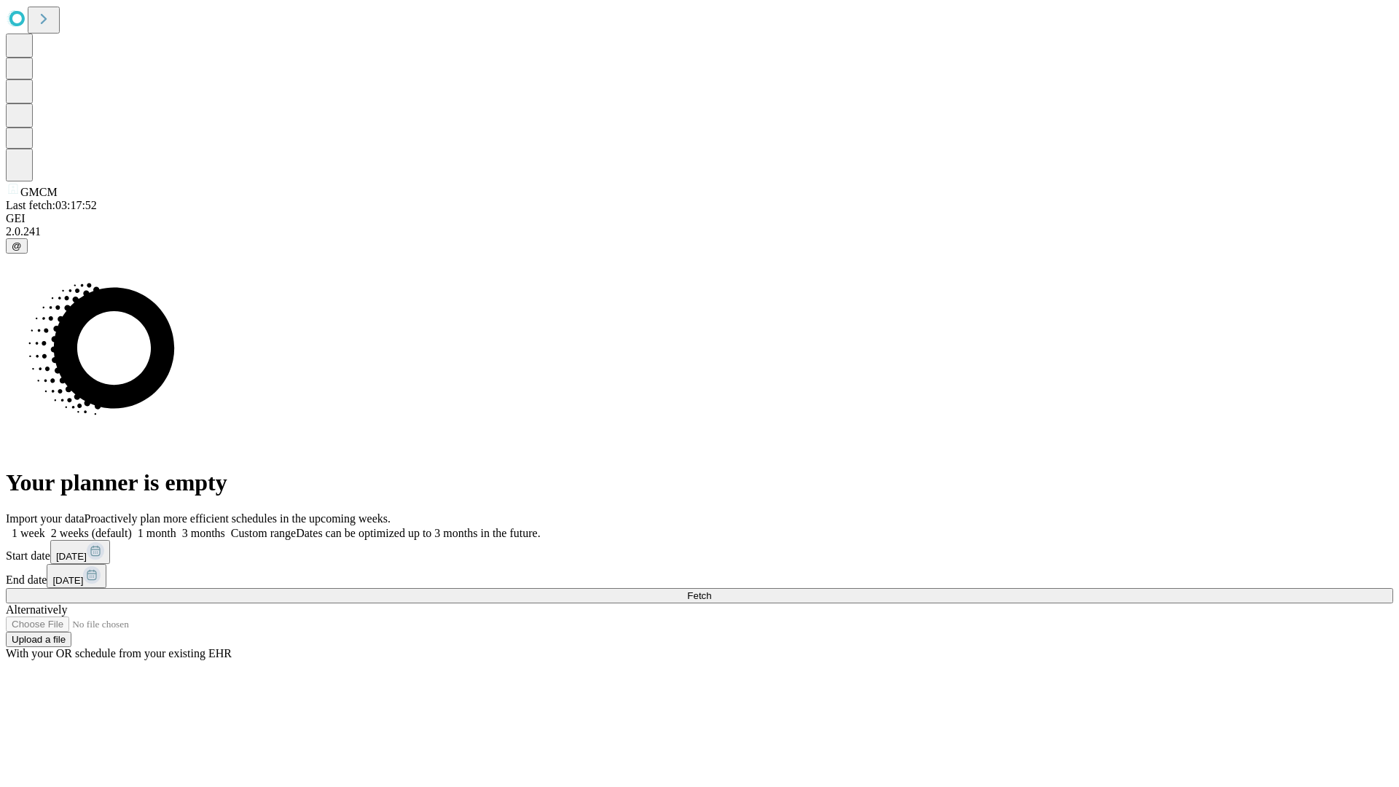 The image size is (1399, 787). Describe the element at coordinates (39, 192) in the screenshot. I see `span: GMCM` at that location.